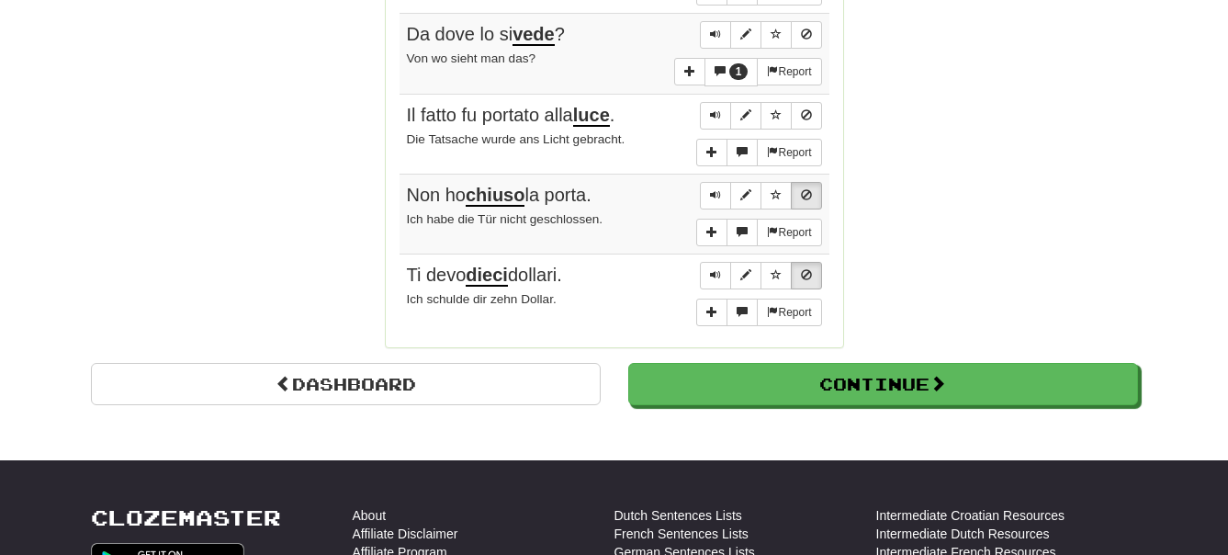 The height and width of the screenshot is (555, 1228). I want to click on a: Affiliate Disclaimer, so click(405, 534).